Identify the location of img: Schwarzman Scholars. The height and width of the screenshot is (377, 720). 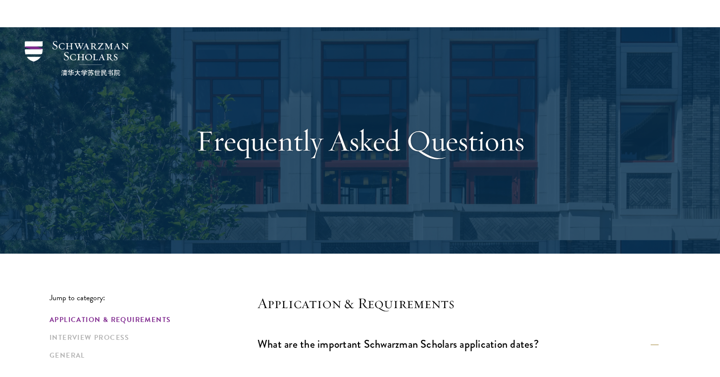
(77, 58).